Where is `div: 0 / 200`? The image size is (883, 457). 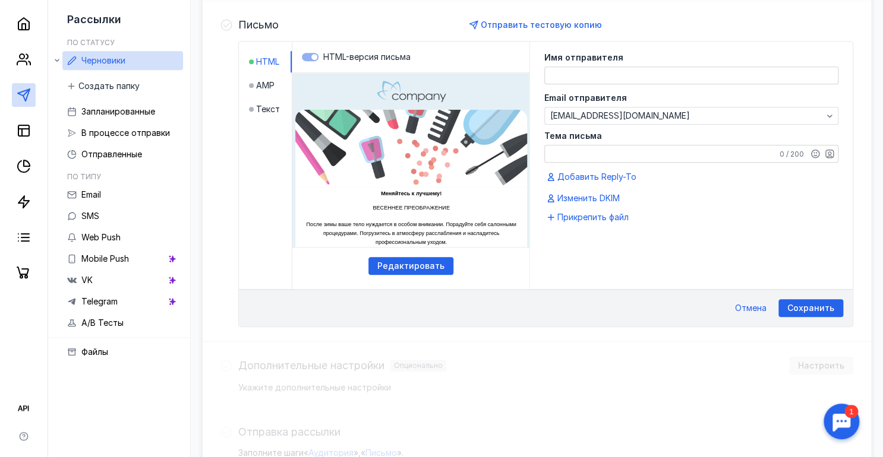
div: 0 / 200 is located at coordinates (791, 154).